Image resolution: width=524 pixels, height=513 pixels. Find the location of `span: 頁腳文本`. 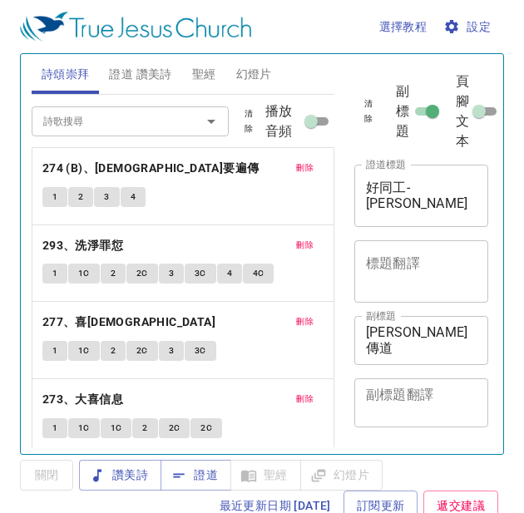

span: 頁腳文本 is located at coordinates (462, 111).